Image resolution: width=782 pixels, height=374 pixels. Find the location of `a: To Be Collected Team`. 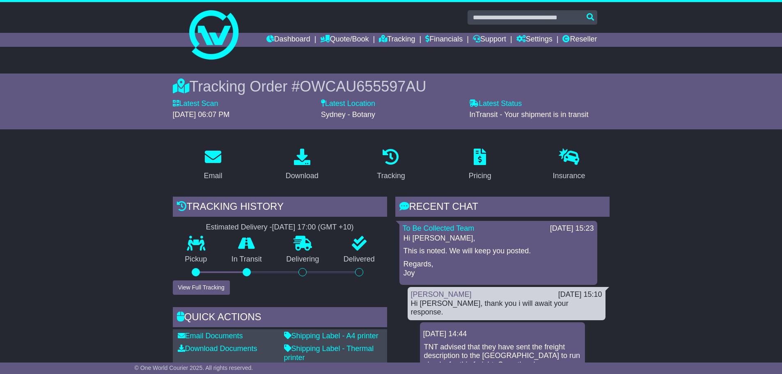

a: To Be Collected Team is located at coordinates (439, 228).